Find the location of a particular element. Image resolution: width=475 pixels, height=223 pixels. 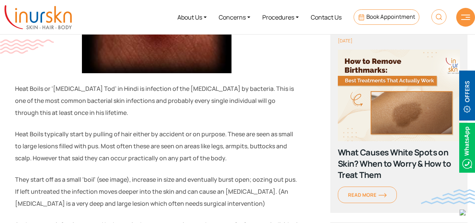

img: HeaderSearch is located at coordinates (439, 17).